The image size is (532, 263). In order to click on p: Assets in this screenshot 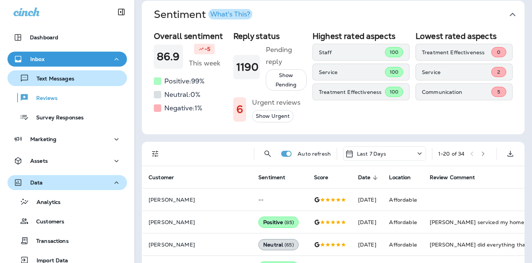, I will do `click(39, 161)`.